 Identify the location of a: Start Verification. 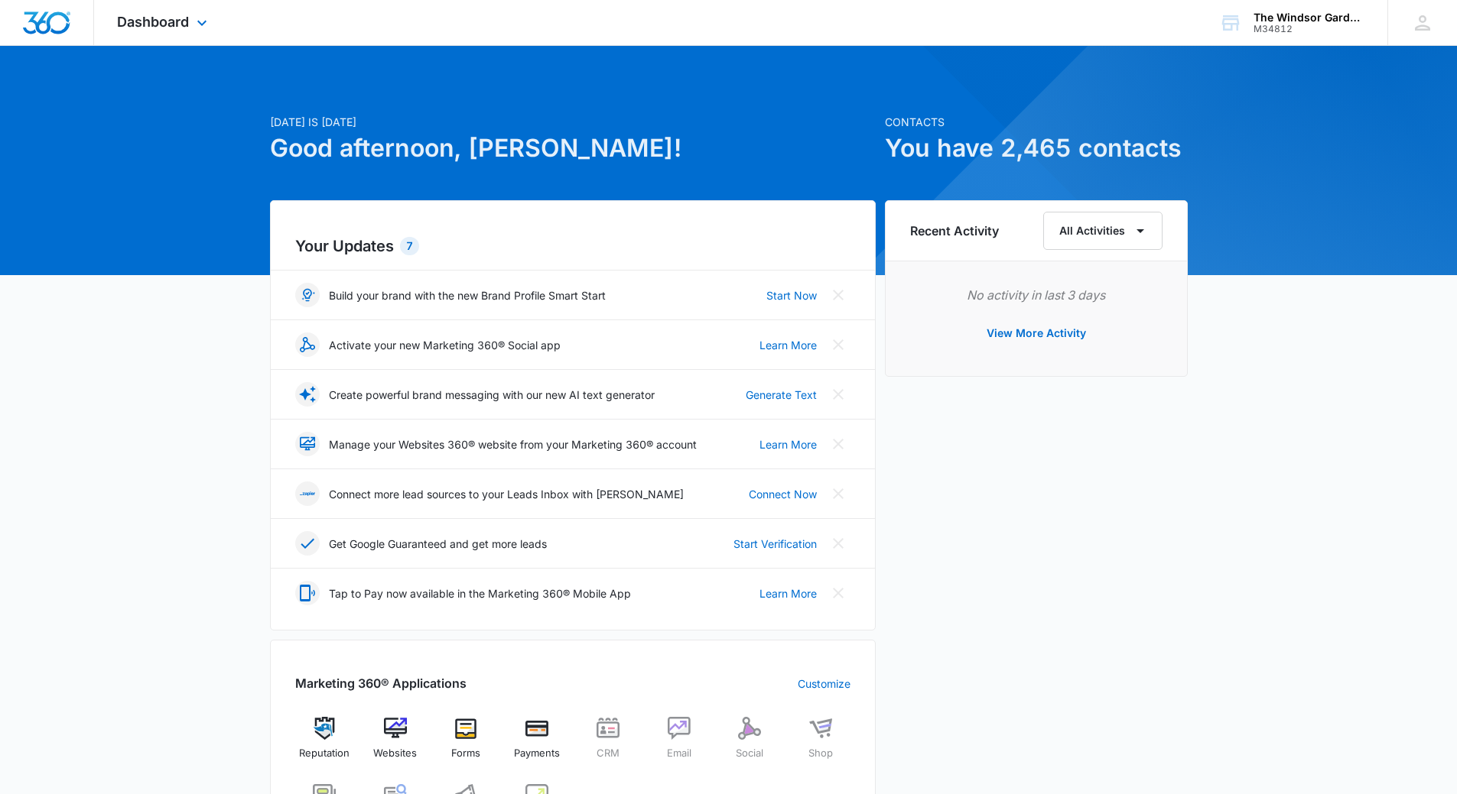
(775, 544).